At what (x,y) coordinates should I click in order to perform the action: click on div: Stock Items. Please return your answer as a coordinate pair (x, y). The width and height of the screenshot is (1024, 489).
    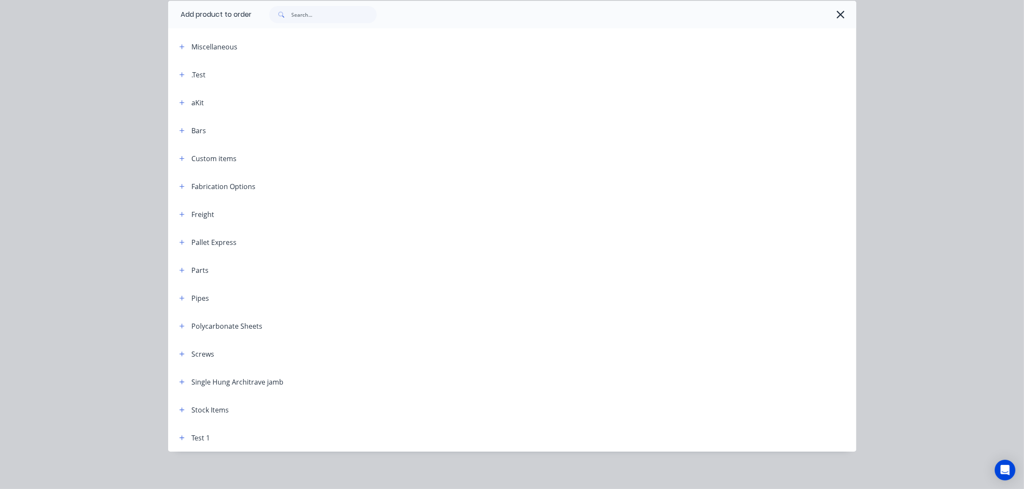
    Looking at the image, I should click on (210, 410).